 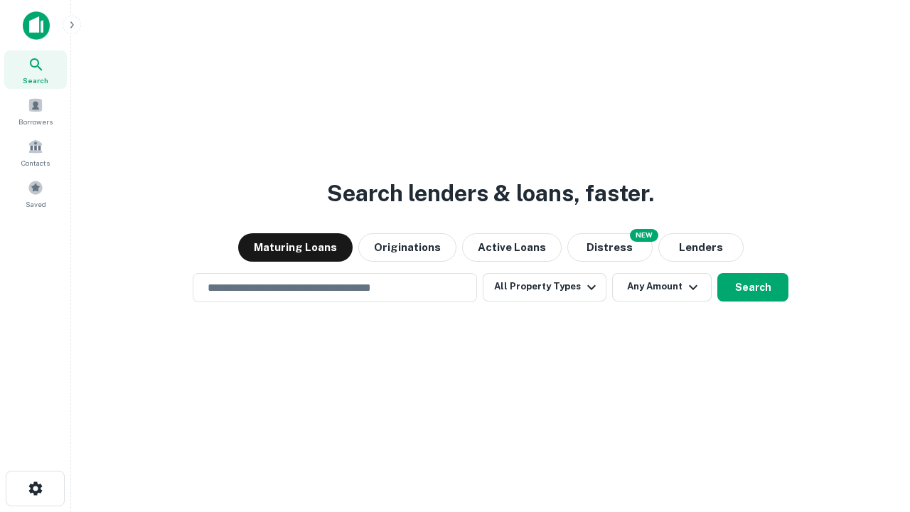 What do you see at coordinates (407, 247) in the screenshot?
I see `button: Originations` at bounding box center [407, 247].